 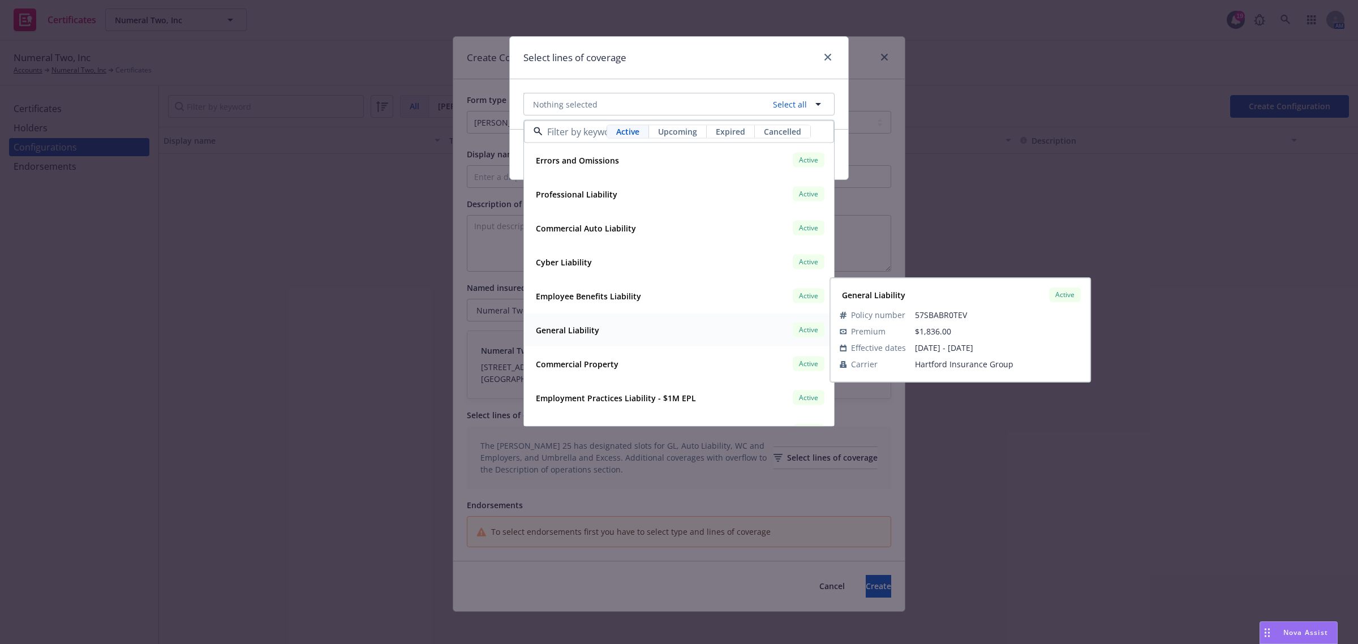 What do you see at coordinates (1267, 633) in the screenshot?
I see `div: Drag to move` at bounding box center [1267, 633].